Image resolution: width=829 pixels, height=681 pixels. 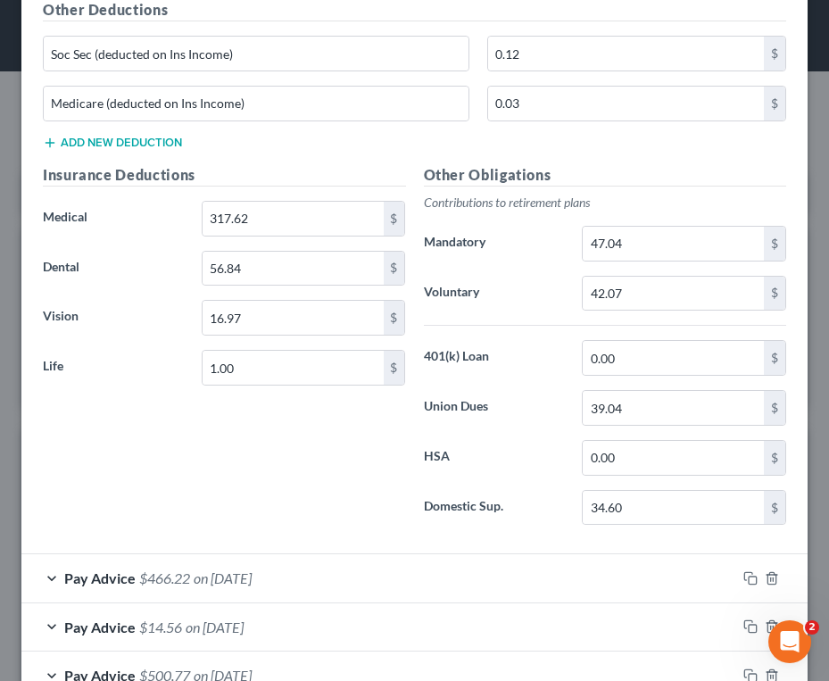 I want to click on label: 401(k) Loan, so click(x=495, y=358).